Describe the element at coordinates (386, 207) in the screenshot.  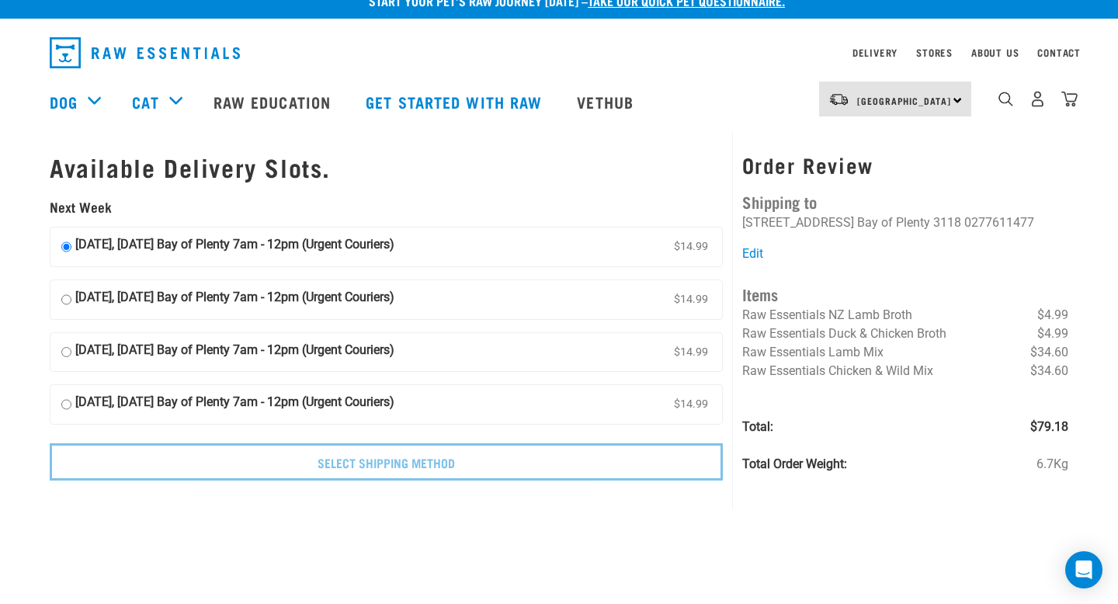
I see `h5: Next Week` at that location.